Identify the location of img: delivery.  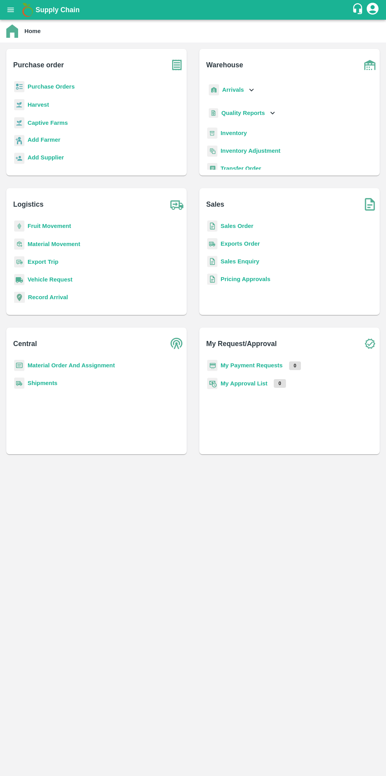
(19, 262).